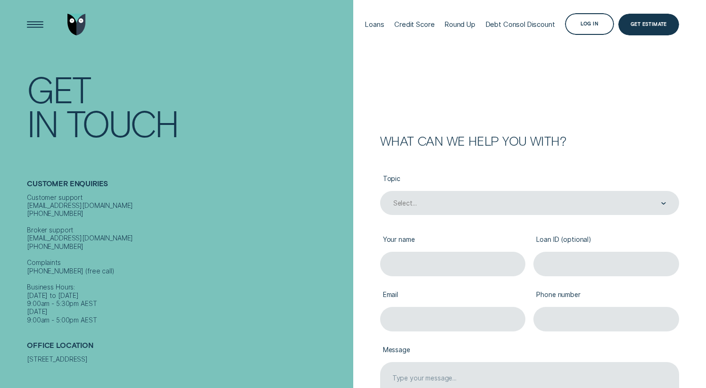 Image resolution: width=706 pixels, height=388 pixels. Describe the element at coordinates (405, 203) in the screenshot. I see `div: Select...` at that location.